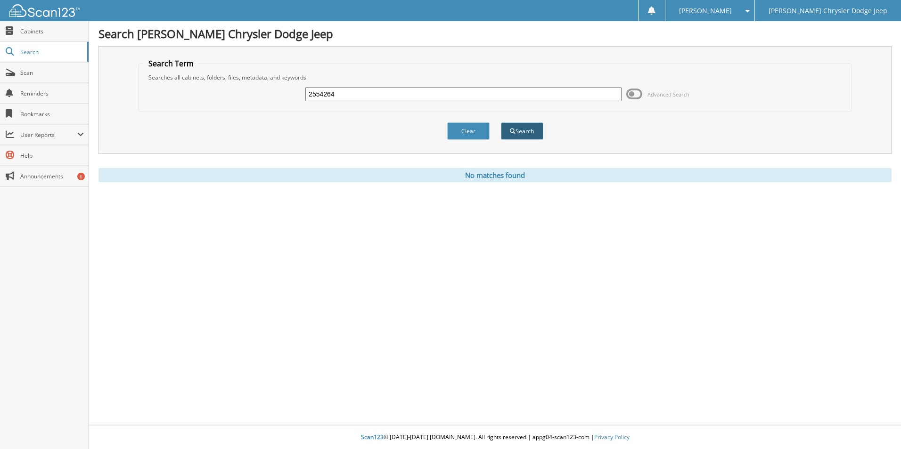 The image size is (901, 449). I want to click on span: Bookmarks, so click(52, 114).